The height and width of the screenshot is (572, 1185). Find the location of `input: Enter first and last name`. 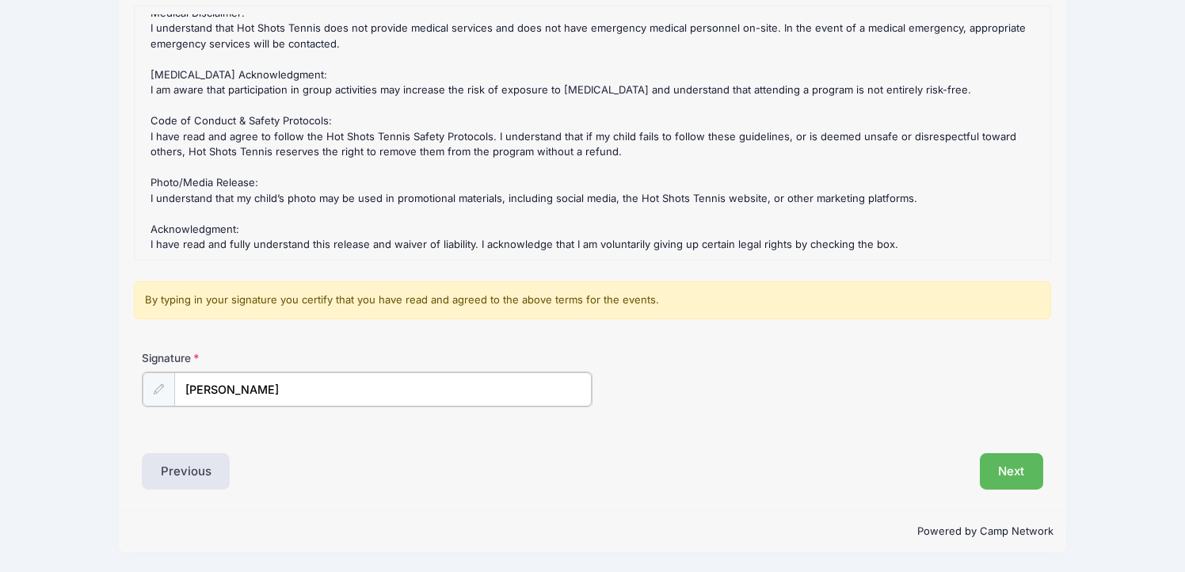

input: Enter first and last name is located at coordinates (383, 389).